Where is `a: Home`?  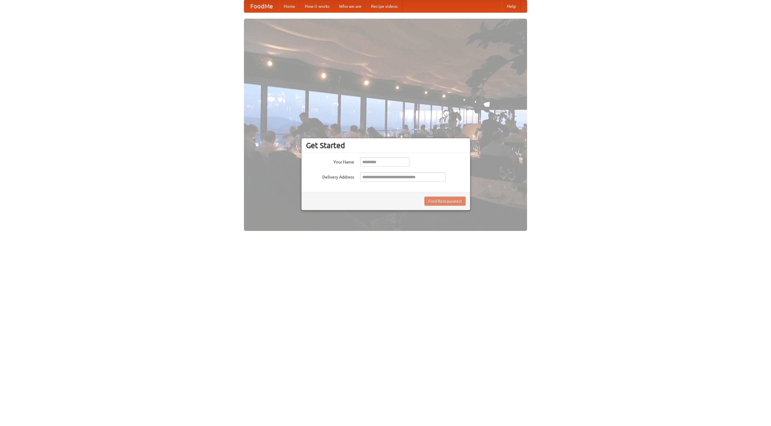
a: Home is located at coordinates (289, 6).